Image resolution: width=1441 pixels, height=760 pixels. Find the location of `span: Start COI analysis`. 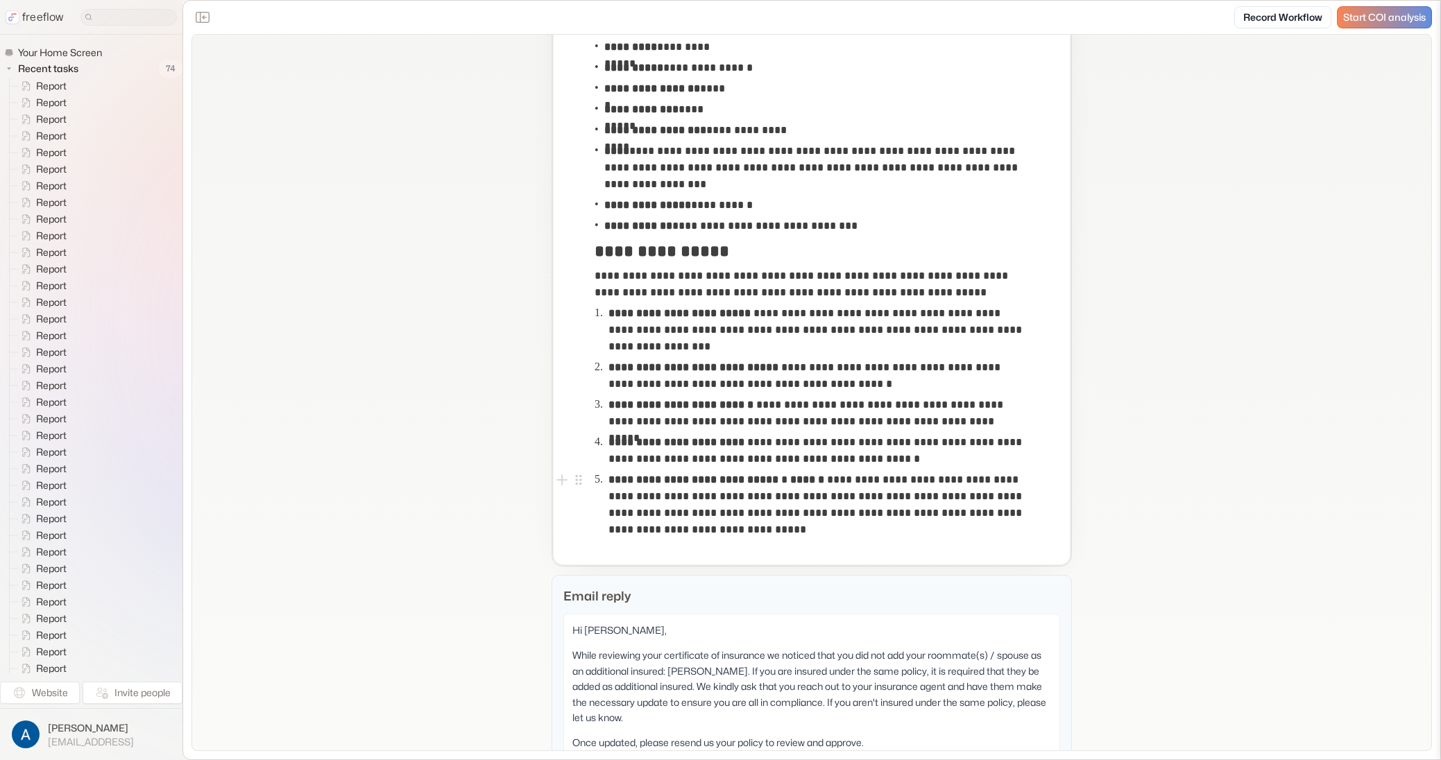

span: Start COI analysis is located at coordinates (1384, 17).